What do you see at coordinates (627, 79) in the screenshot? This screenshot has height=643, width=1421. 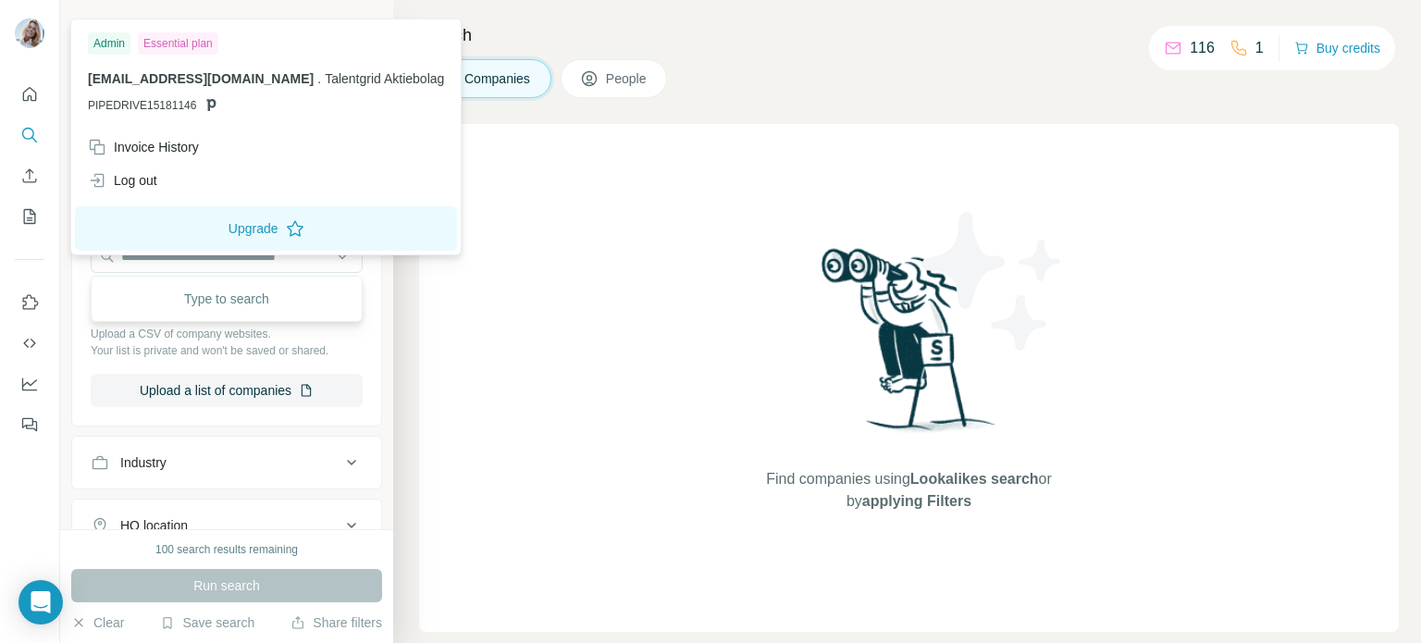 I see `span: People` at bounding box center [627, 79].